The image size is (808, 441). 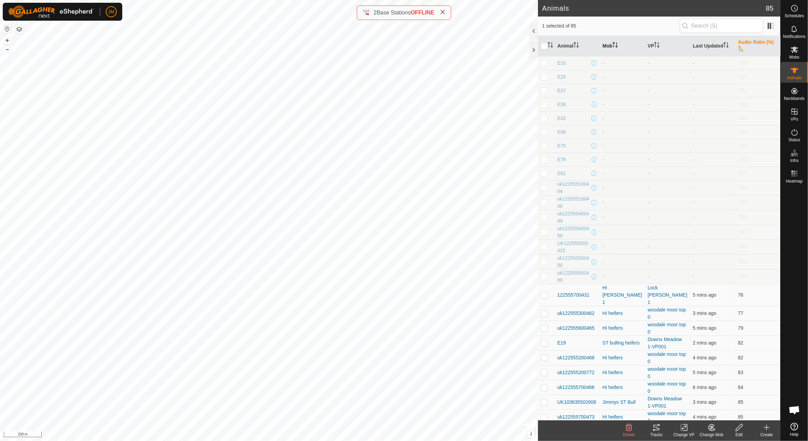 I want to click on span: Animals, so click(x=795, y=78).